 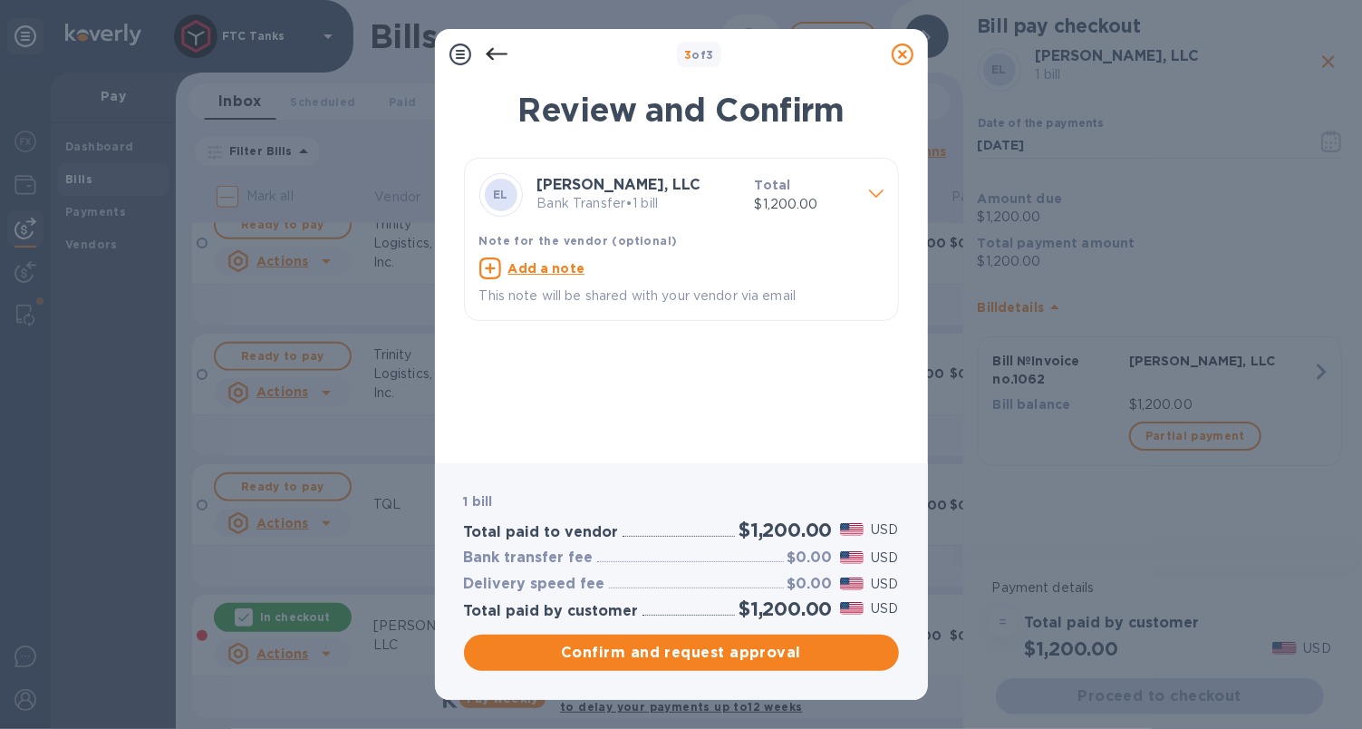 I want to click on p: $1,200.00, so click(x=805, y=204).